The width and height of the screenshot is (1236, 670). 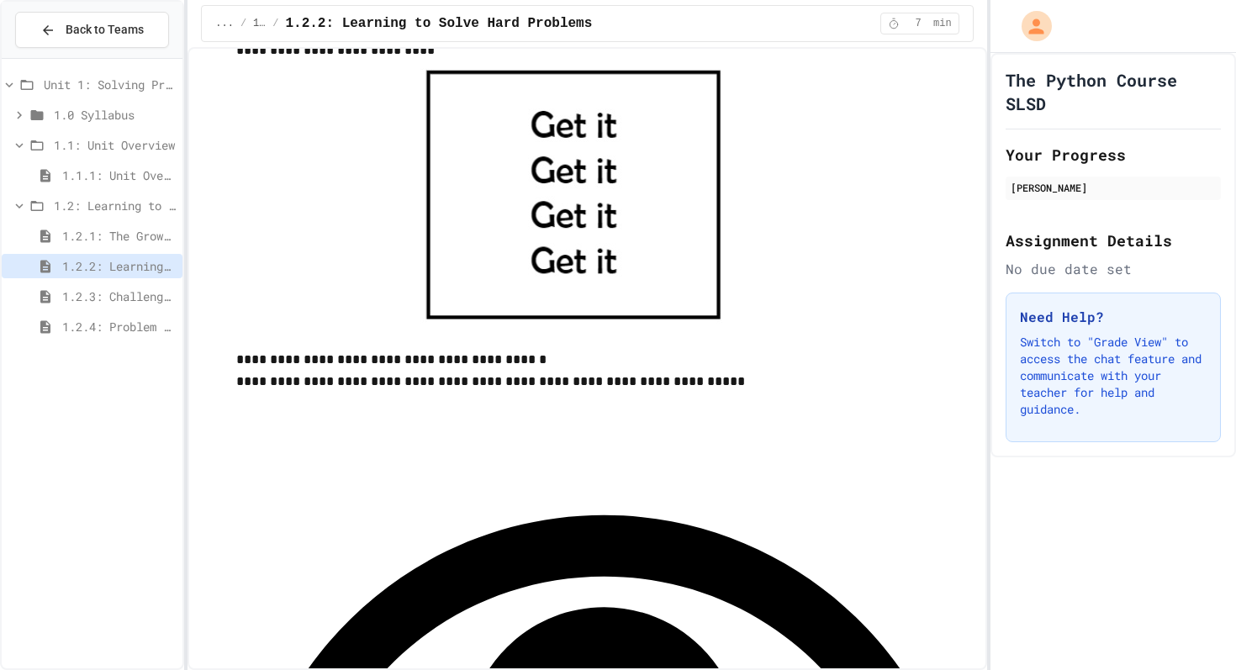 I want to click on h2: Your Progress, so click(x=1113, y=155).